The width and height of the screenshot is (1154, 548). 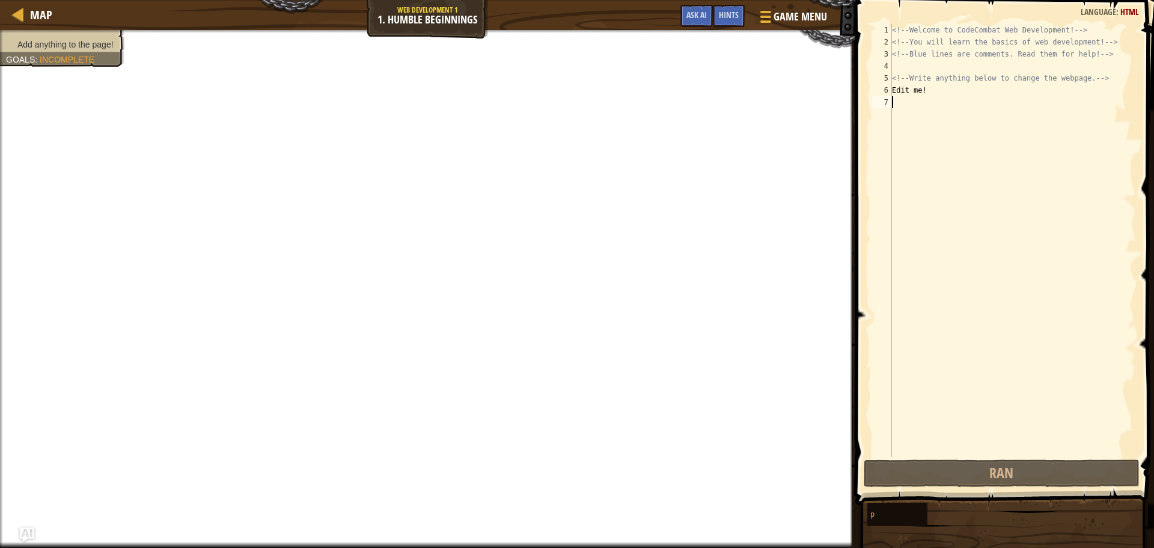 What do you see at coordinates (882, 42) in the screenshot?
I see `div: 2` at bounding box center [882, 42].